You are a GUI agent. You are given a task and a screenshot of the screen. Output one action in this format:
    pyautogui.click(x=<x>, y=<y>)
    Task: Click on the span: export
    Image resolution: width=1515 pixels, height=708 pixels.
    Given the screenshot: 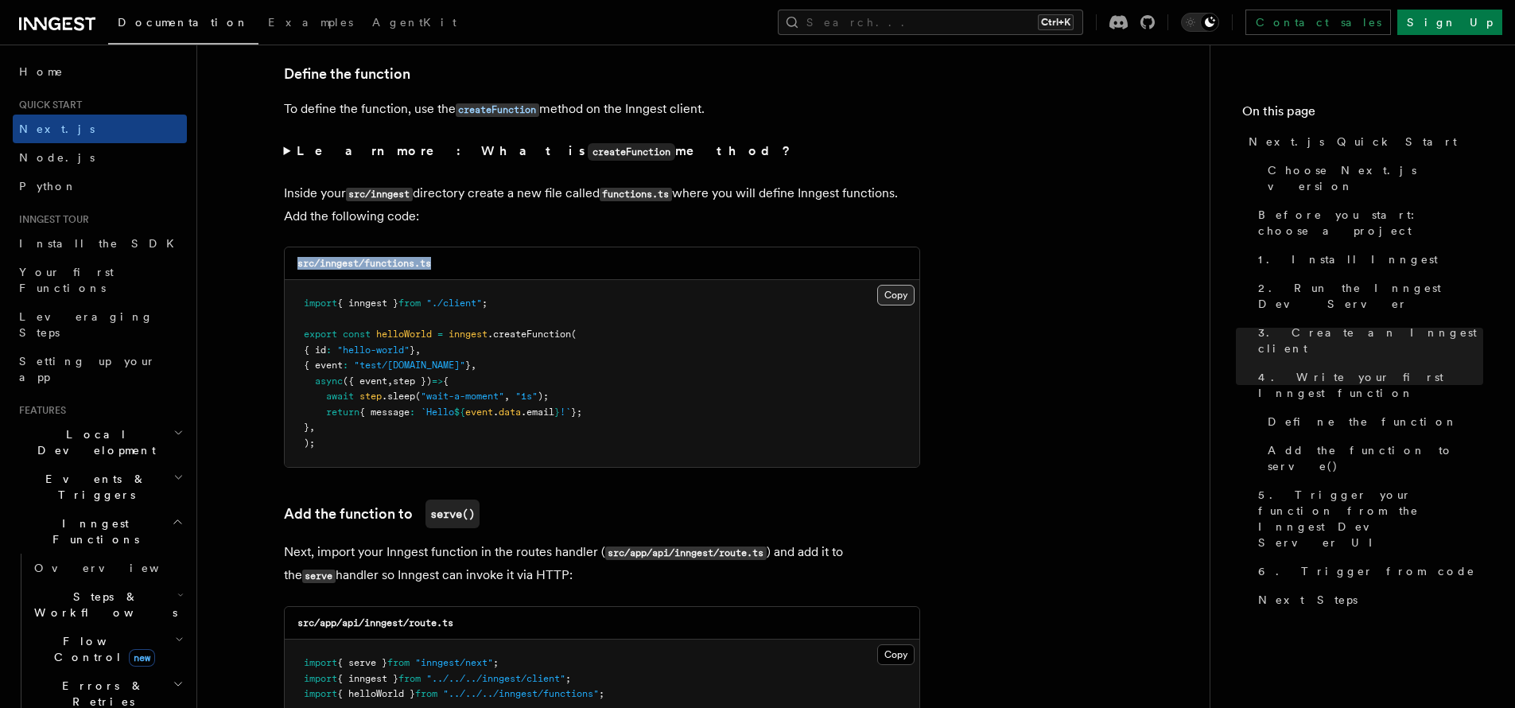 What is the action you would take?
    pyautogui.click(x=321, y=334)
    